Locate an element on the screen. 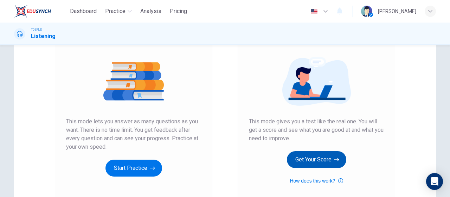  span: Practice is located at coordinates (115, 11).